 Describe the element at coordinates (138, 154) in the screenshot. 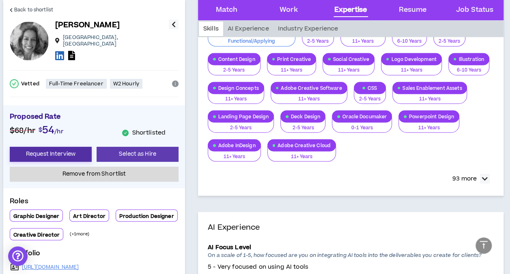

I see `button: Select as Hire` at that location.